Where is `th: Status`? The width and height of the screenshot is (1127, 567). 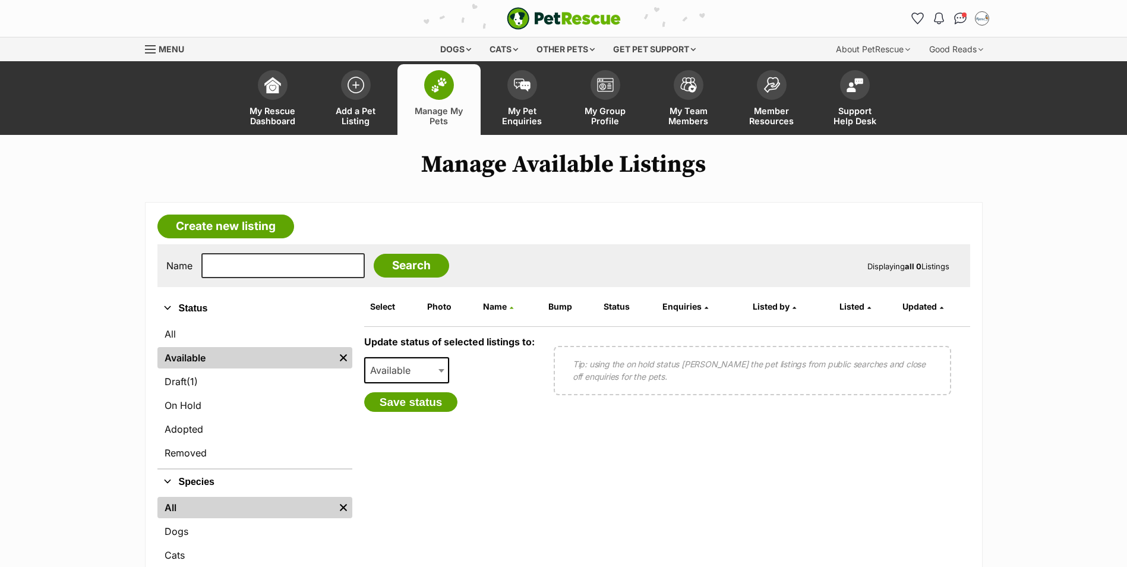 th: Status is located at coordinates (627, 307).